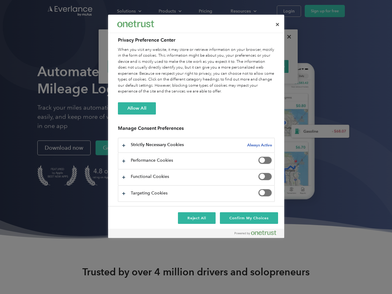 This screenshot has width=392, height=294. What do you see at coordinates (196, 130) in the screenshot?
I see `h3: Manage Consent Preferences` at bounding box center [196, 130].